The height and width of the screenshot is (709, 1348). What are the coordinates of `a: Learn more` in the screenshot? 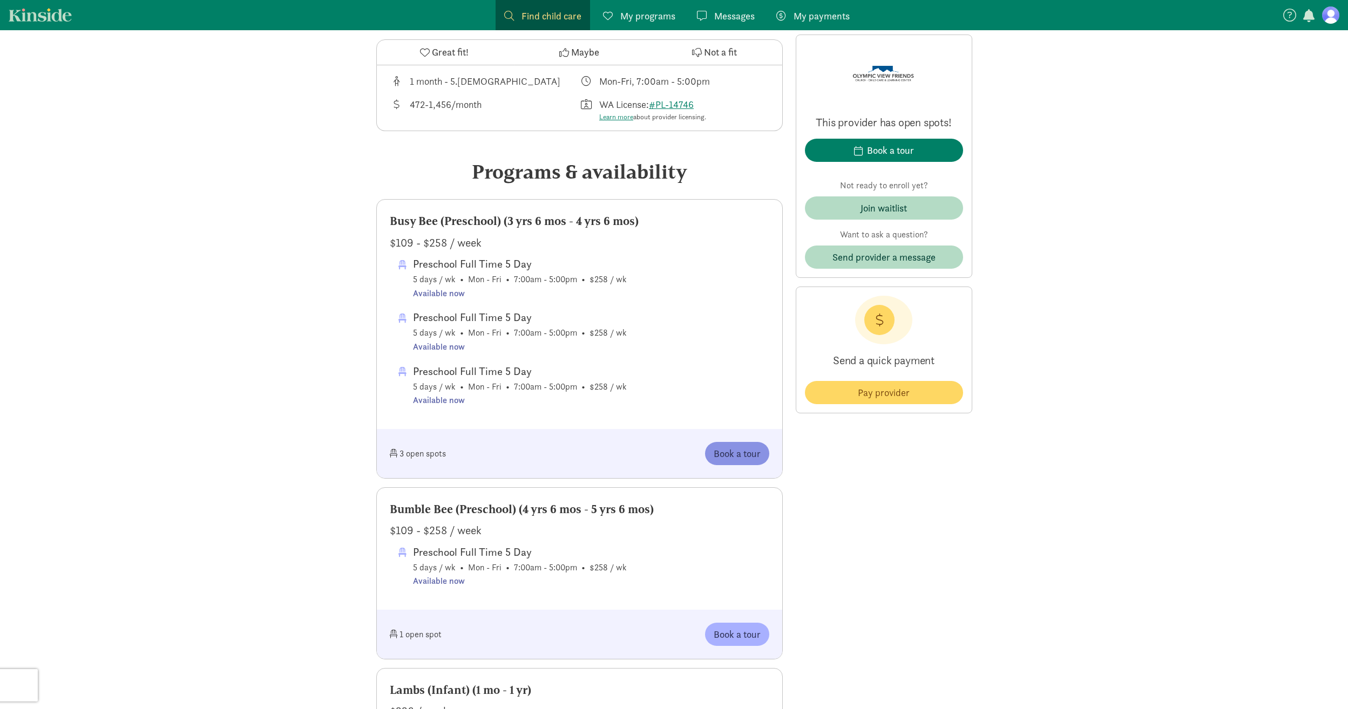 It's located at (616, 117).